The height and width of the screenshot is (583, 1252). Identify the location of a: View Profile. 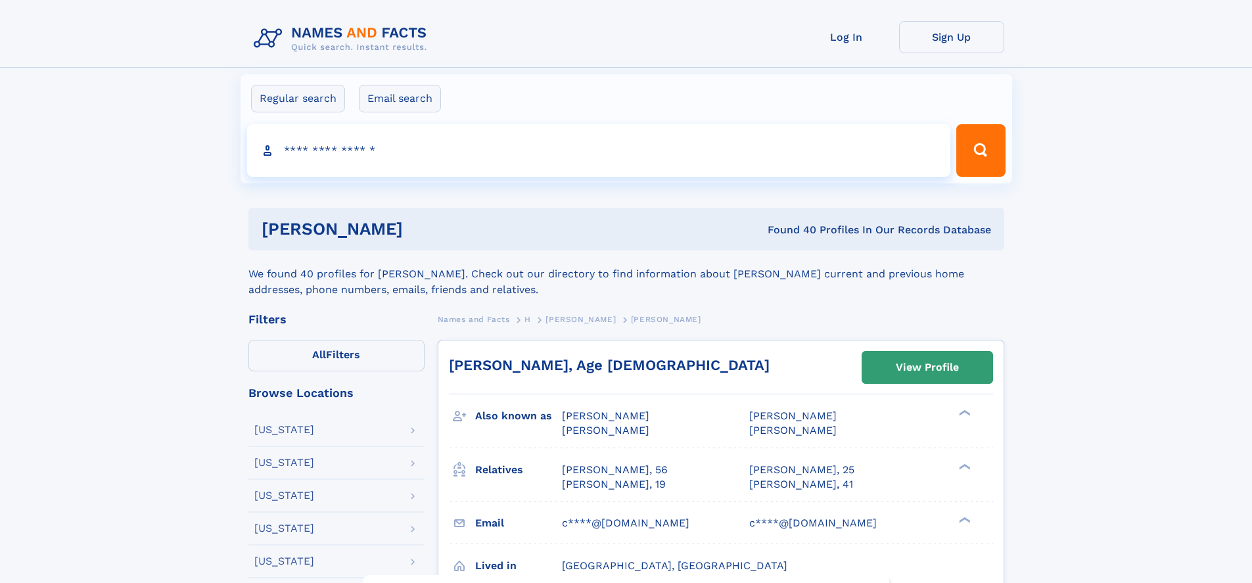
(927, 367).